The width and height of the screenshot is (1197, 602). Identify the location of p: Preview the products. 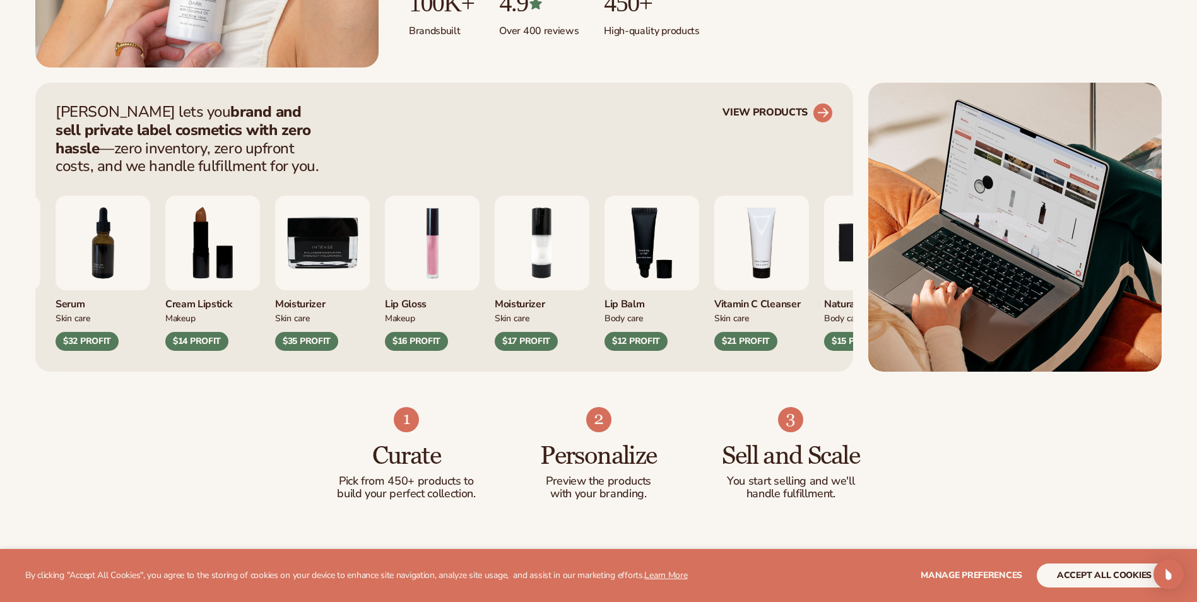
(598, 482).